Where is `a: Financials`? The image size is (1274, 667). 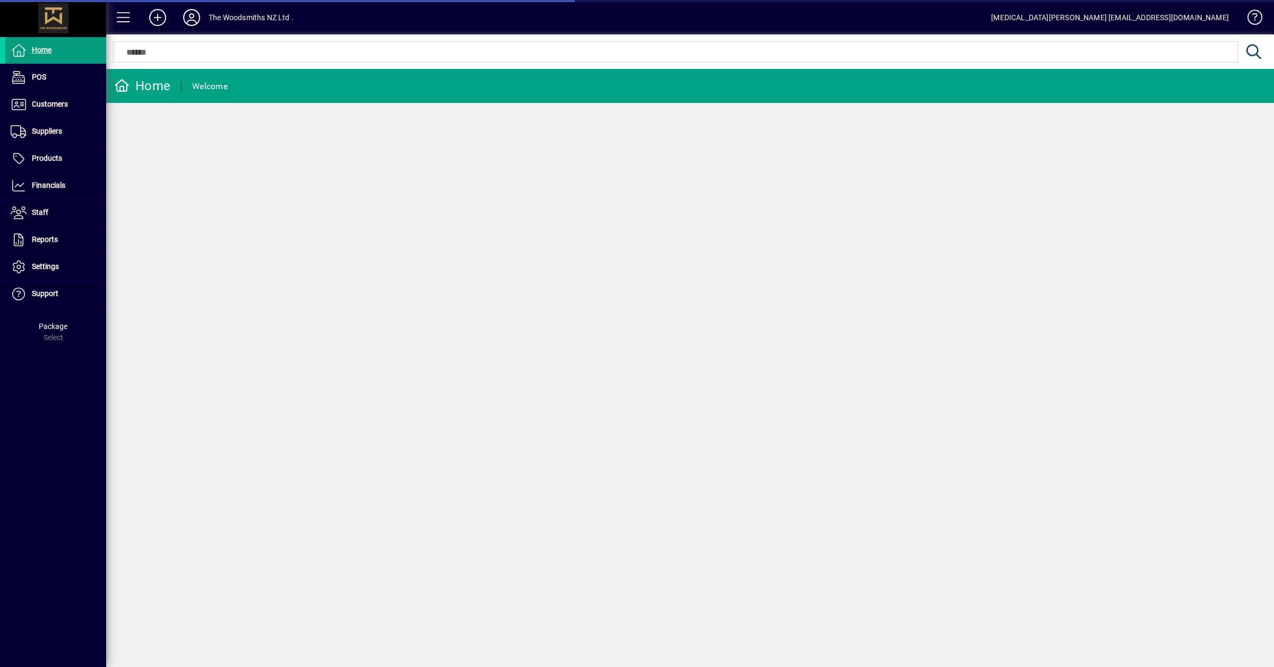 a: Financials is located at coordinates (56, 186).